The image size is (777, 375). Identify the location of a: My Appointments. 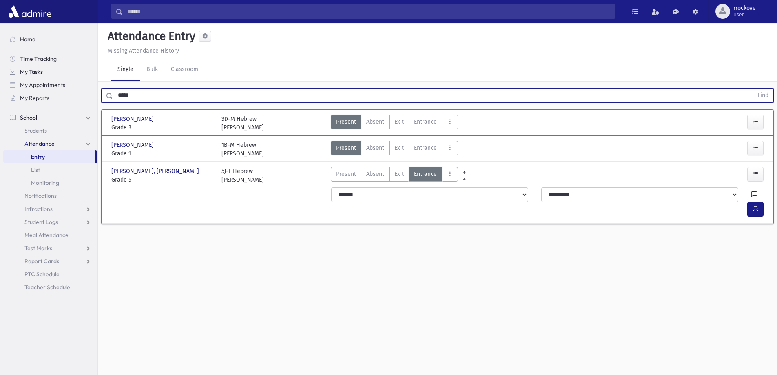
(50, 85).